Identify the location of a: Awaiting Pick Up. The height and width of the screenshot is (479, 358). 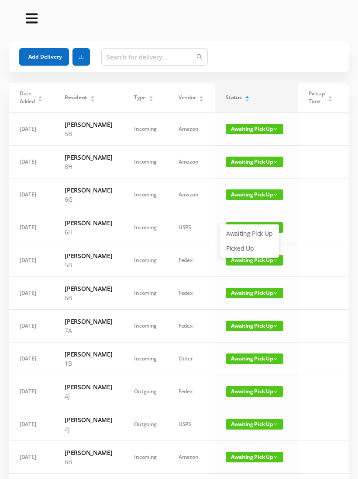
(250, 233).